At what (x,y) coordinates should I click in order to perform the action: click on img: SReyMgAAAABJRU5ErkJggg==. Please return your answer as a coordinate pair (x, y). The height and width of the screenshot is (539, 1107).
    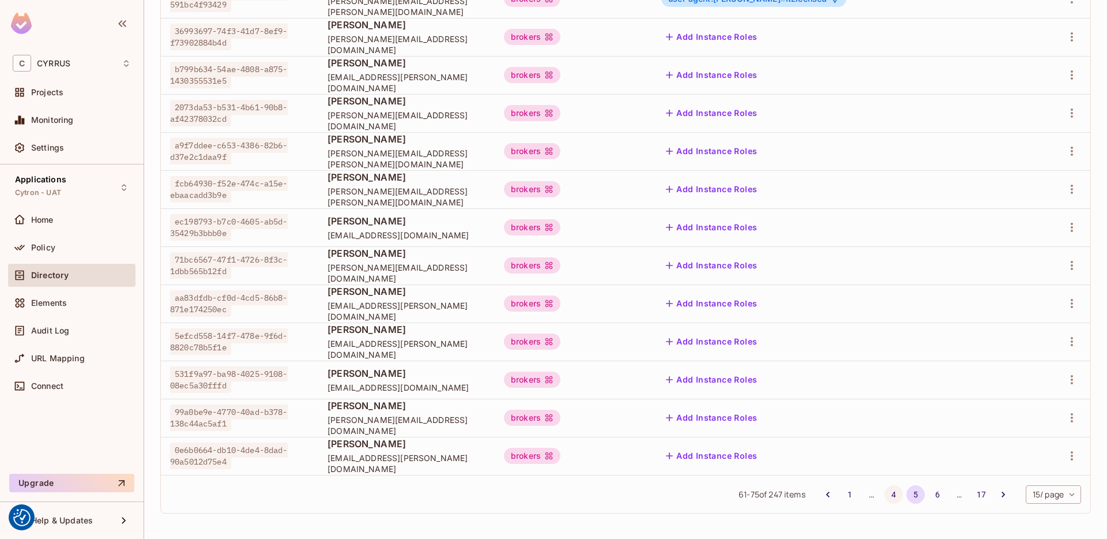
    Looking at the image, I should click on (21, 23).